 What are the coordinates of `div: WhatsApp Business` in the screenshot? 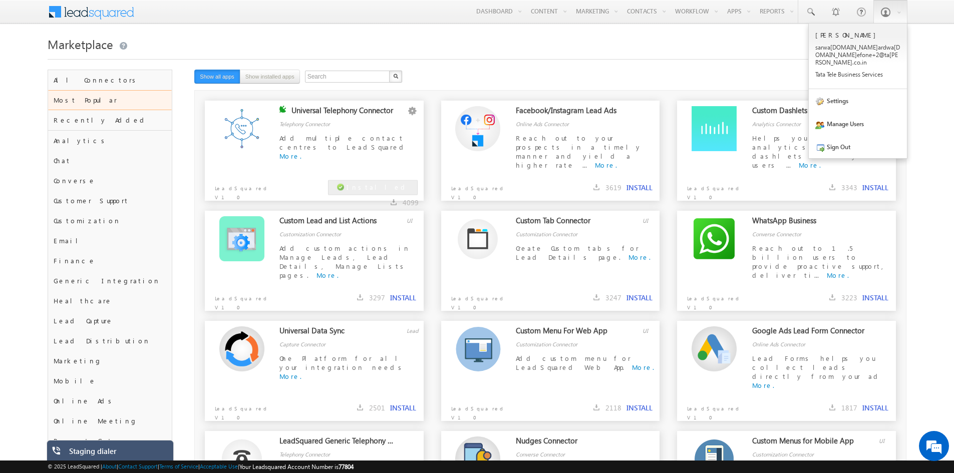 It's located at (810, 223).